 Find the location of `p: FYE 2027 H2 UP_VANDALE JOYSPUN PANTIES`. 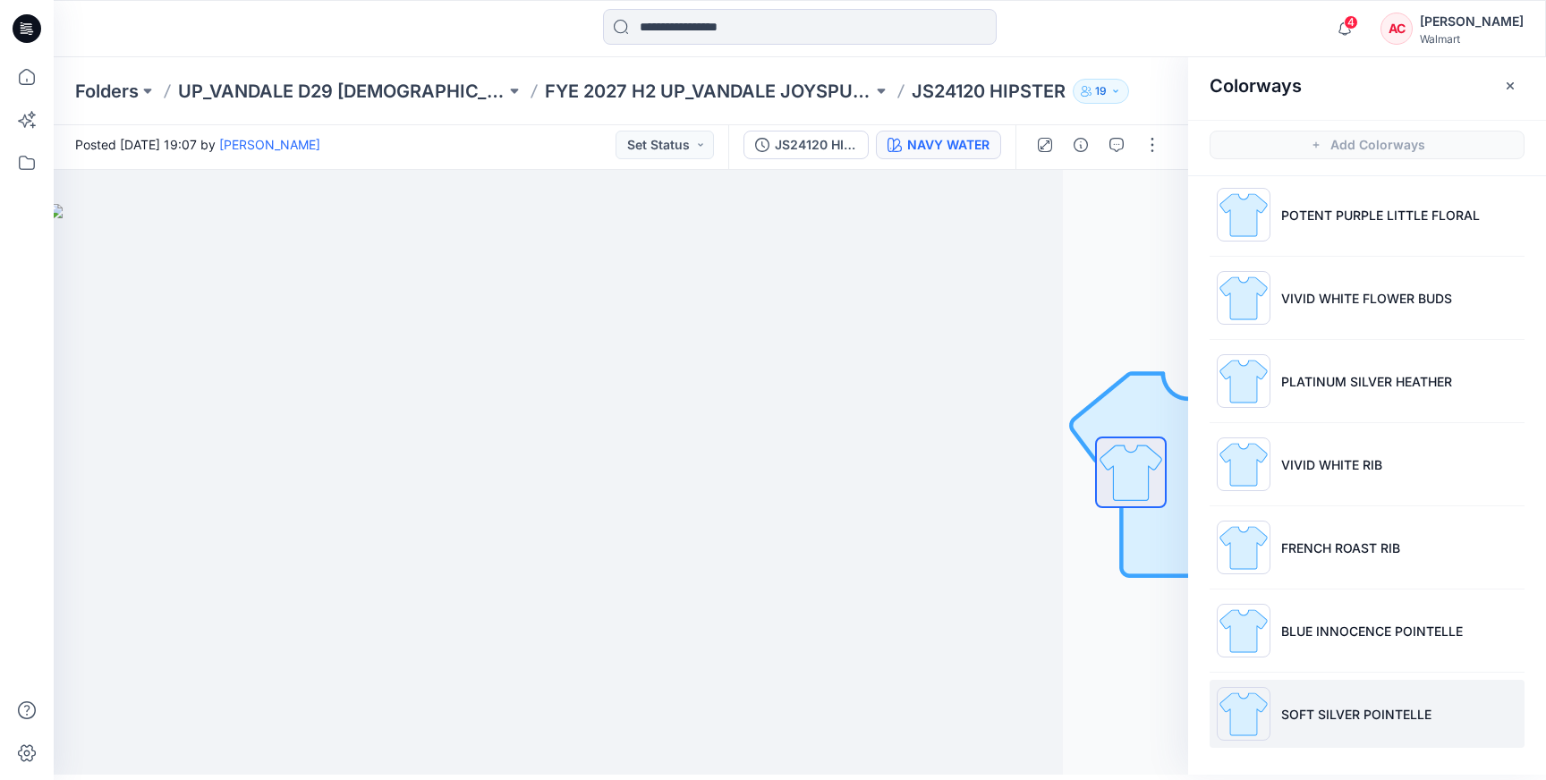

p: FYE 2027 H2 UP_VANDALE JOYSPUN PANTIES is located at coordinates (708, 91).